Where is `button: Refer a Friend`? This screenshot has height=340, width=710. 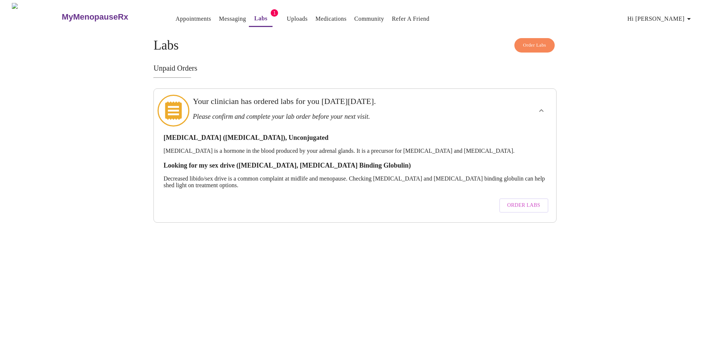
button: Refer a Friend is located at coordinates (411, 19).